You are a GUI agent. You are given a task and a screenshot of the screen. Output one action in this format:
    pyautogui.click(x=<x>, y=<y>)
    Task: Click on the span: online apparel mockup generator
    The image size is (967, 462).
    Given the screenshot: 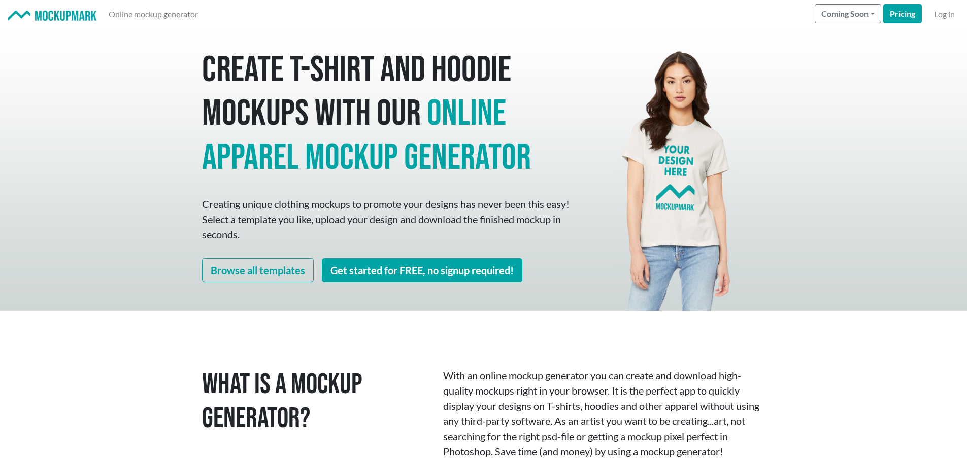 What is the action you would take?
    pyautogui.click(x=366, y=136)
    